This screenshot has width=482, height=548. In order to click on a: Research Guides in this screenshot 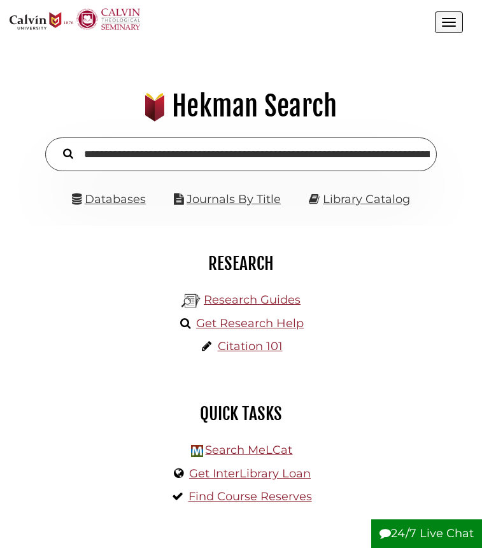, I will do `click(252, 300)`.